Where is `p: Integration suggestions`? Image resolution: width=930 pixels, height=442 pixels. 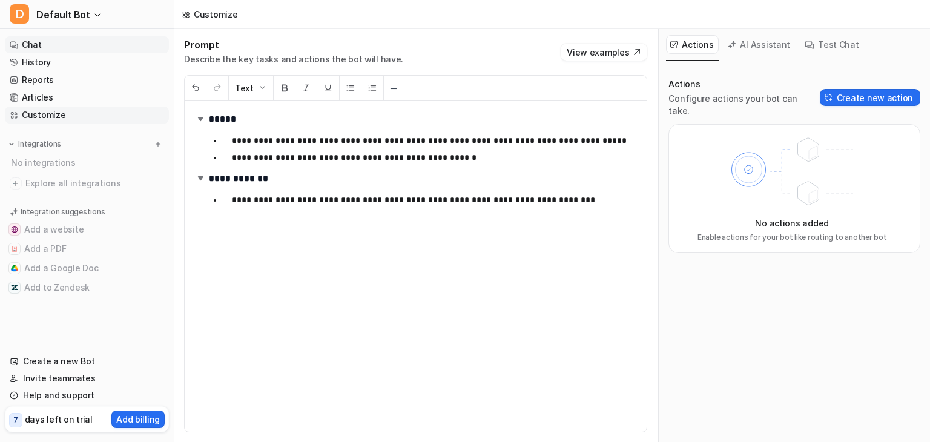 p: Integration suggestions is located at coordinates (62, 212).